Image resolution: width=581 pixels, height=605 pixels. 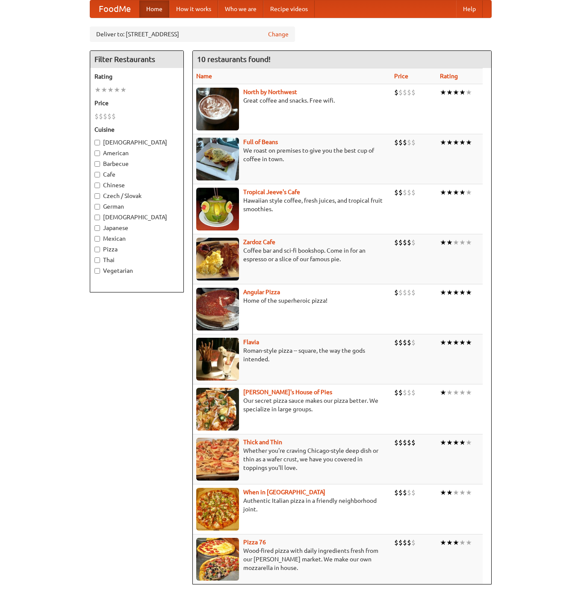 What do you see at coordinates (137, 153) in the screenshot?
I see `label: American` at bounding box center [137, 153].